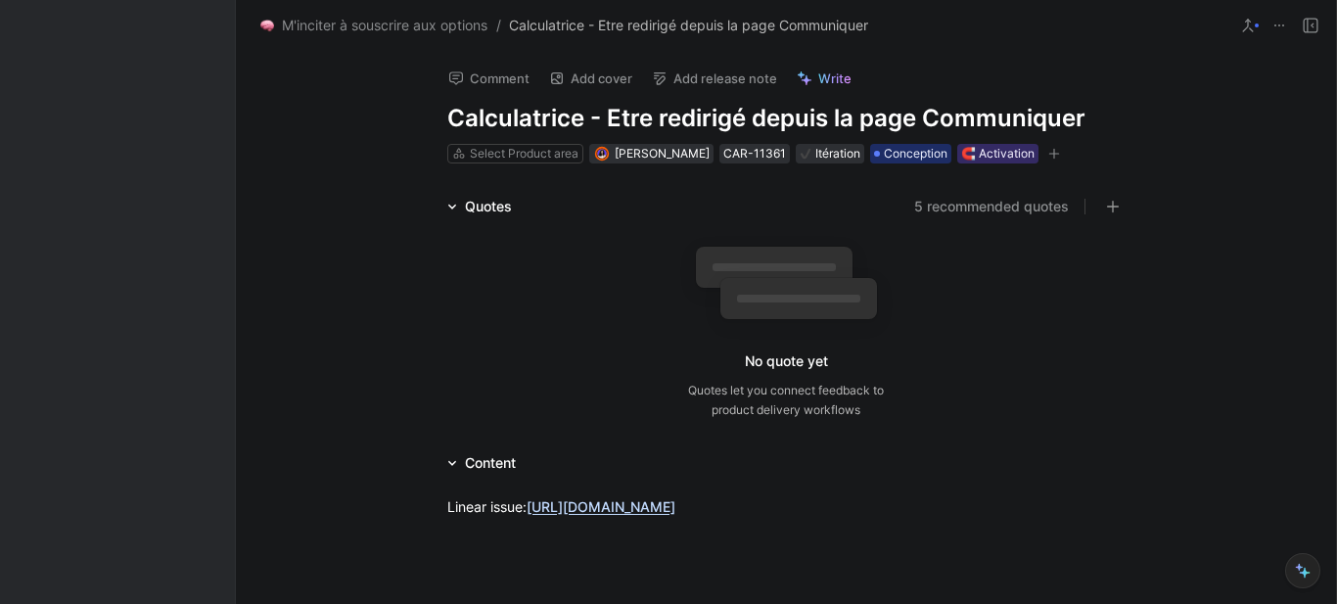 This screenshot has height=604, width=1337. I want to click on div: Linear issue:, so click(786, 506).